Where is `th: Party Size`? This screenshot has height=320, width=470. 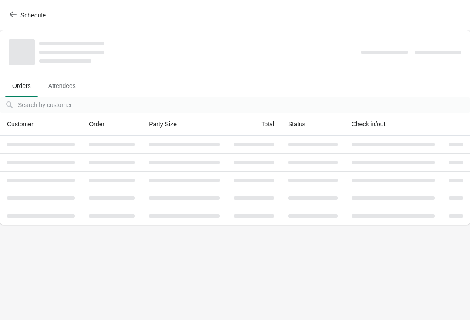
th: Party Size is located at coordinates (184, 124).